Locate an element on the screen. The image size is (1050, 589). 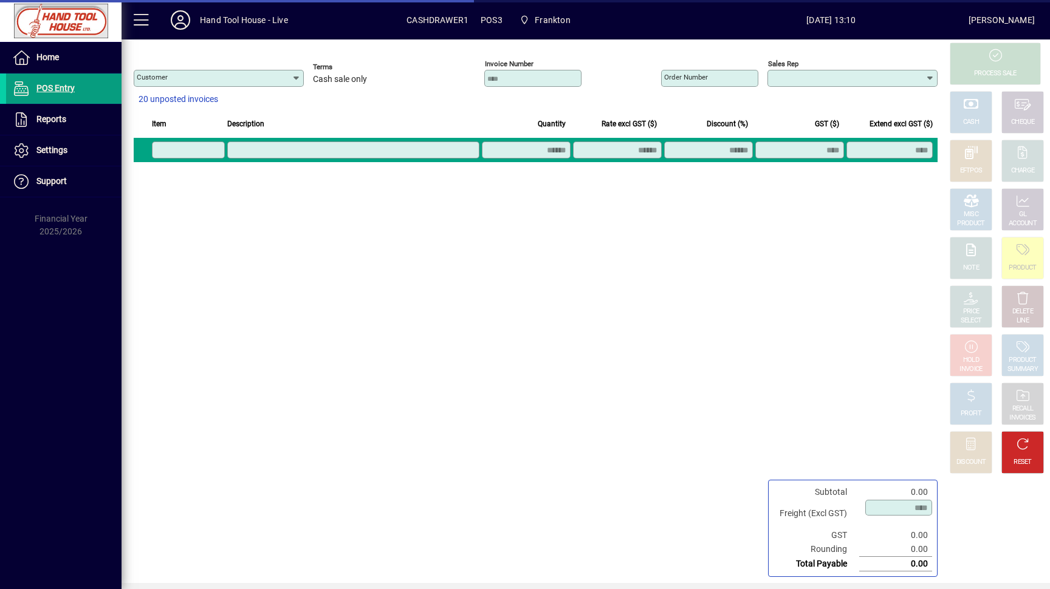
a: Home is located at coordinates (64, 58).